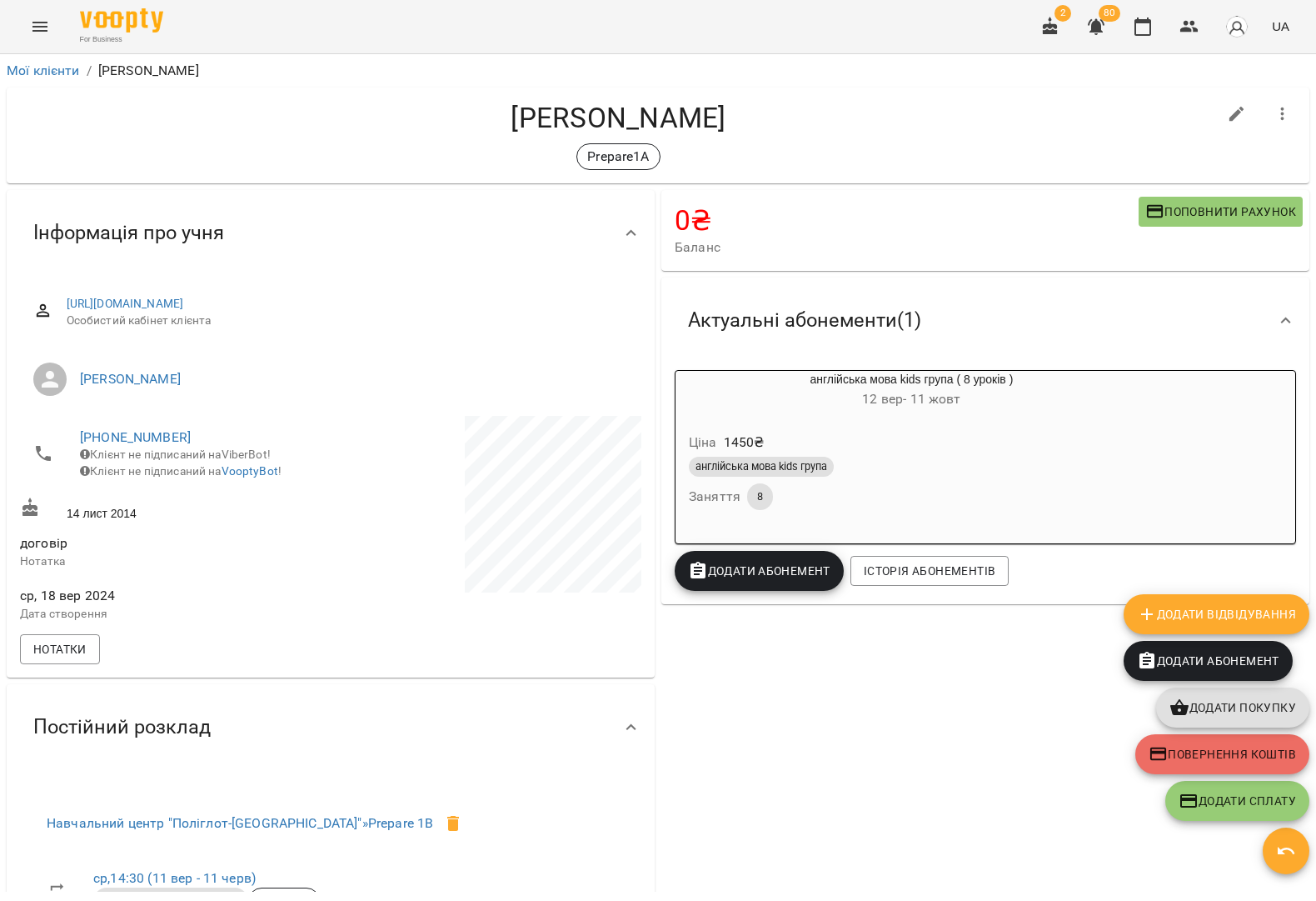 The height and width of the screenshot is (901, 1316). I want to click on a: Мої клієнти, so click(44, 70).